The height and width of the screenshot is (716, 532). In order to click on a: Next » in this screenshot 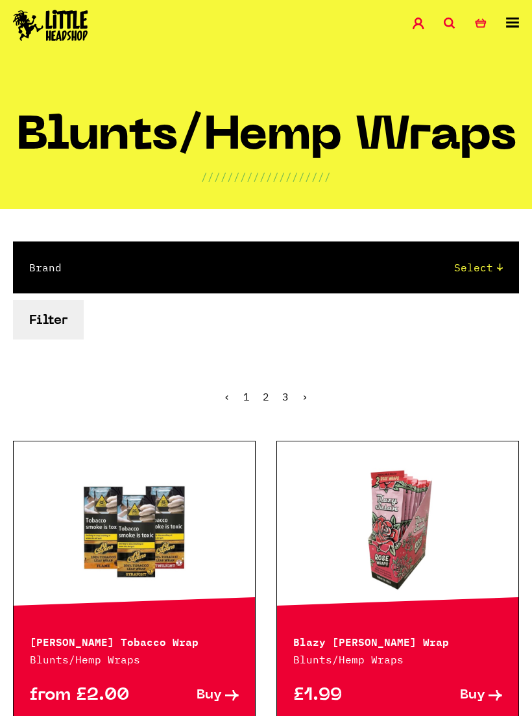, I will do `click(305, 396)`.